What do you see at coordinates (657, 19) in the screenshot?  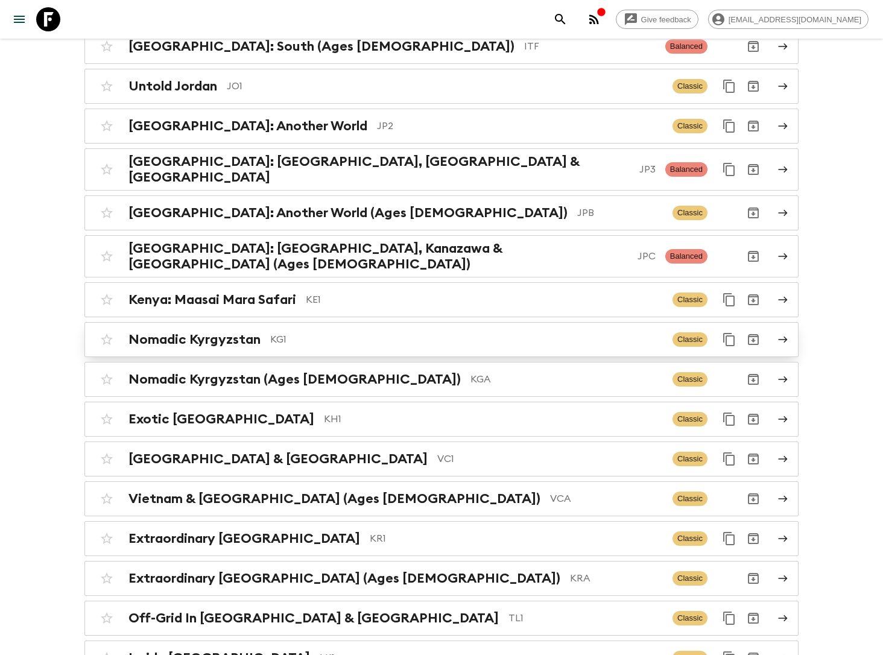 I see `a: Give feedback` at bounding box center [657, 19].